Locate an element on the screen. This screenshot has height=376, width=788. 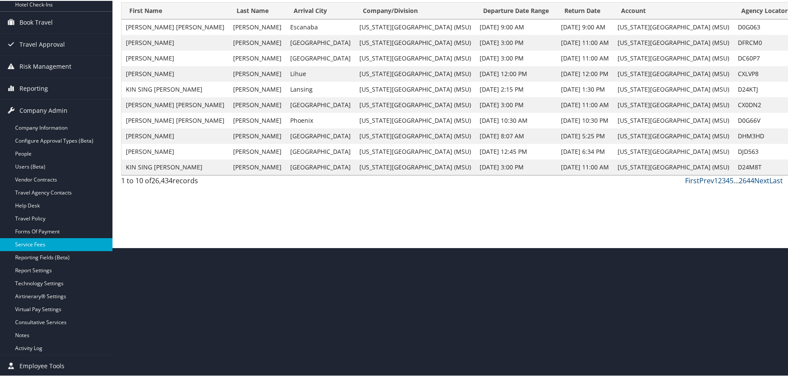
td: Lihue is located at coordinates (320, 73).